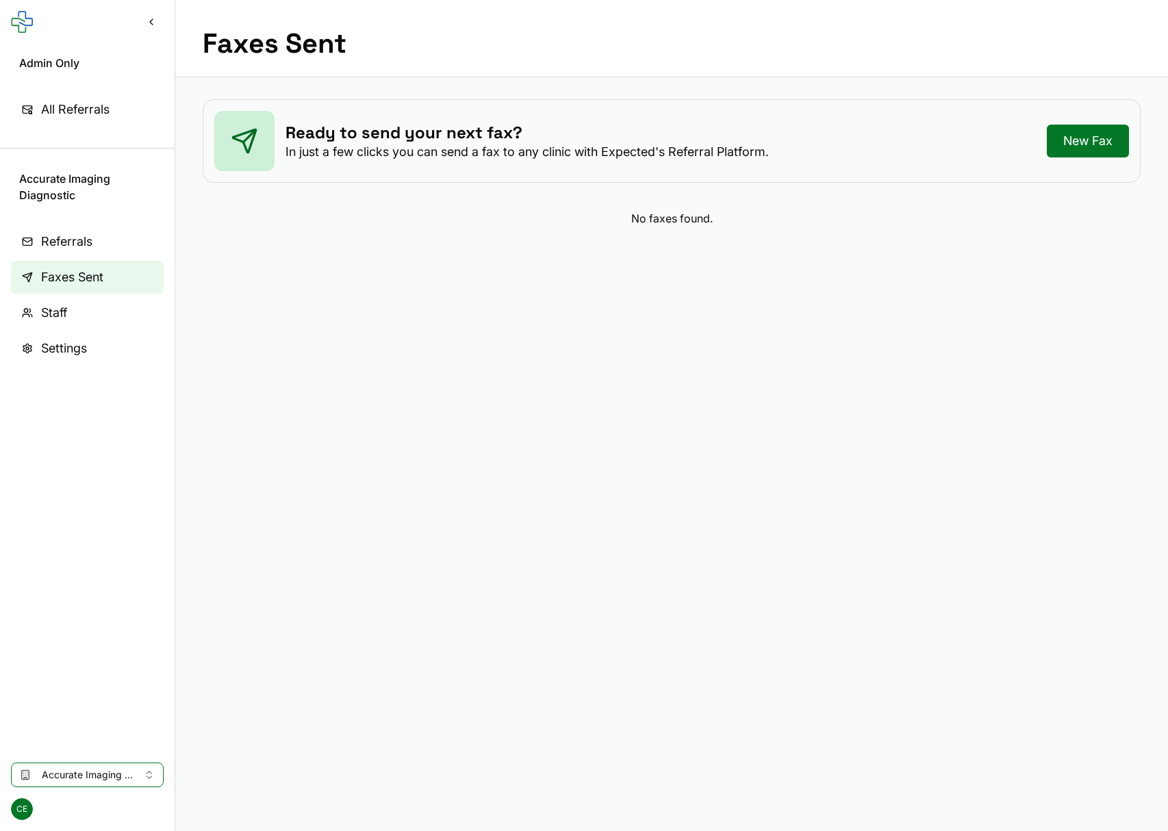 This screenshot has height=831, width=1168. What do you see at coordinates (87, 242) in the screenshot?
I see `a: Referrals` at bounding box center [87, 242].